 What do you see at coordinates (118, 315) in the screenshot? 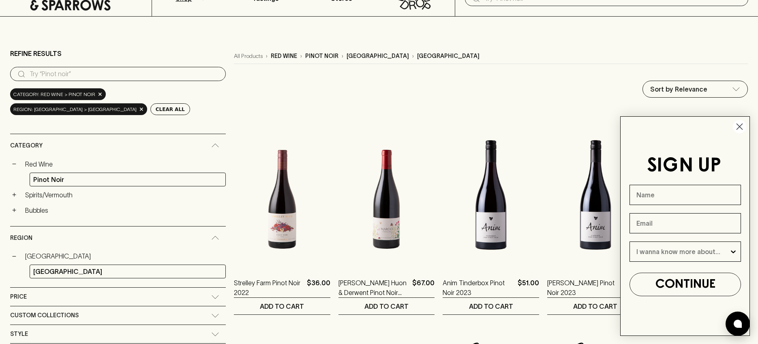
I see `div: Custom Collections` at bounding box center [118, 315].